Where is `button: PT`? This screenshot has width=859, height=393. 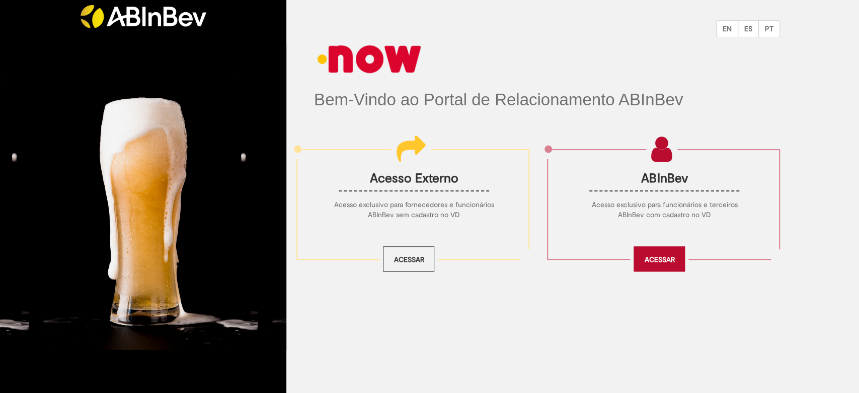
button: PT is located at coordinates (769, 29).